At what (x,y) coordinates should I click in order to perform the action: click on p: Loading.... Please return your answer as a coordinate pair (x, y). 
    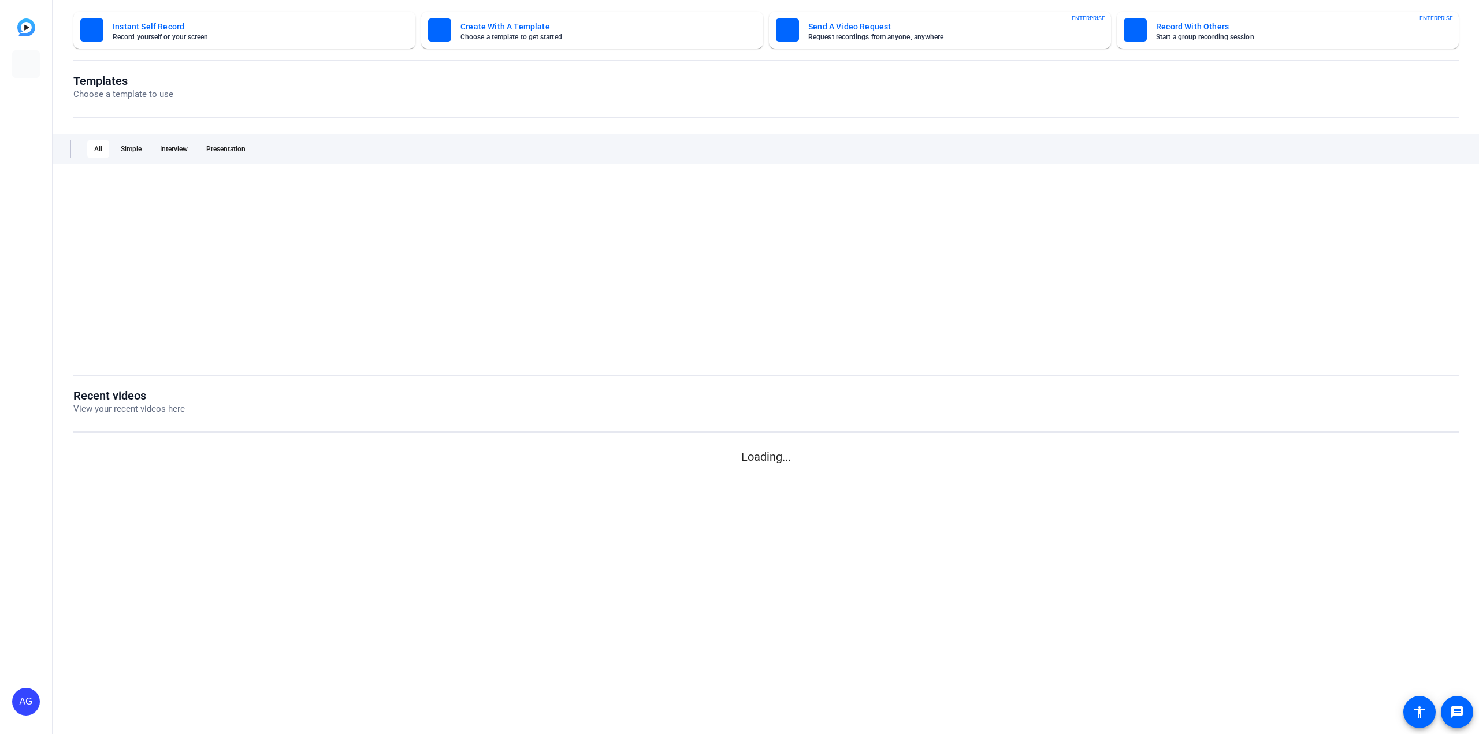
    Looking at the image, I should click on (766, 457).